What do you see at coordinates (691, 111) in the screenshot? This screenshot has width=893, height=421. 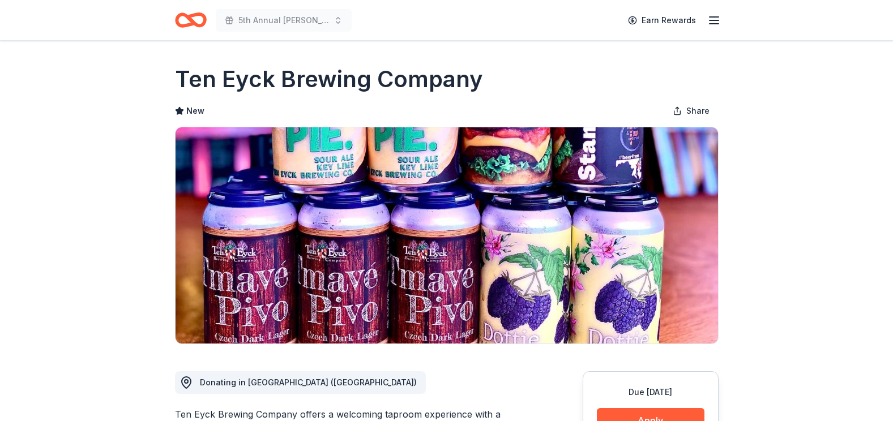 I see `button: Share` at bounding box center [691, 111].